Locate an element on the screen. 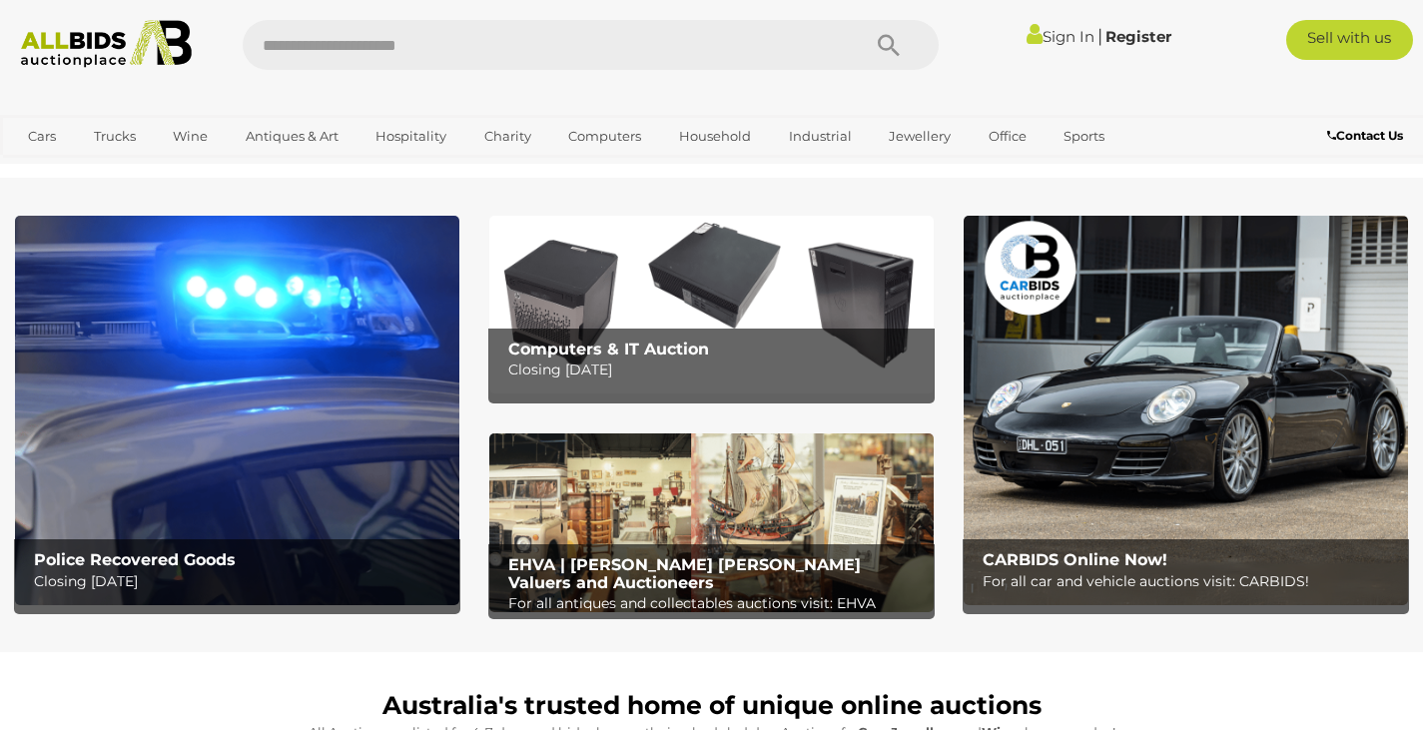 The height and width of the screenshot is (730, 1423). a: Antiques & Art is located at coordinates (292, 136).